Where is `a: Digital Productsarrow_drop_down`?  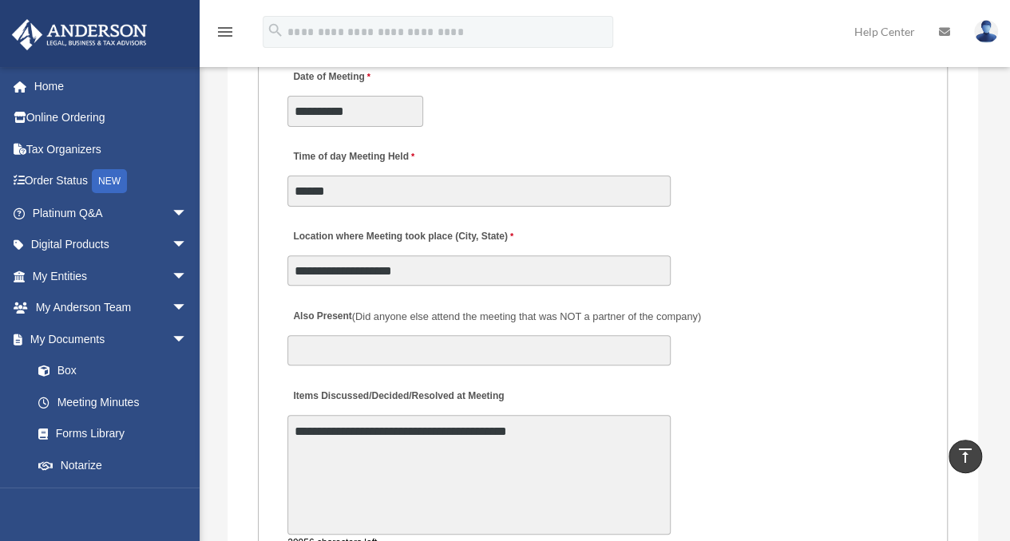 a: Digital Productsarrow_drop_down is located at coordinates (111, 245).